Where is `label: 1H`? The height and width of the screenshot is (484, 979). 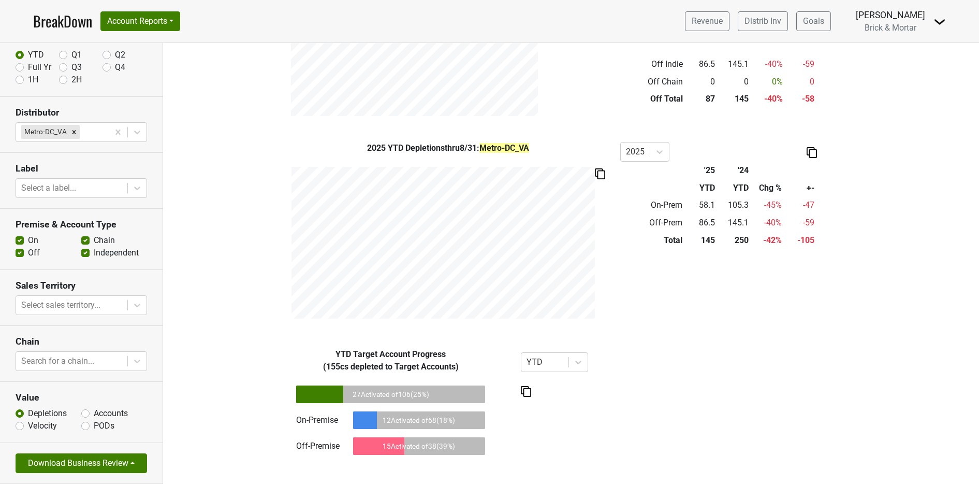
label: 1H is located at coordinates (33, 80).